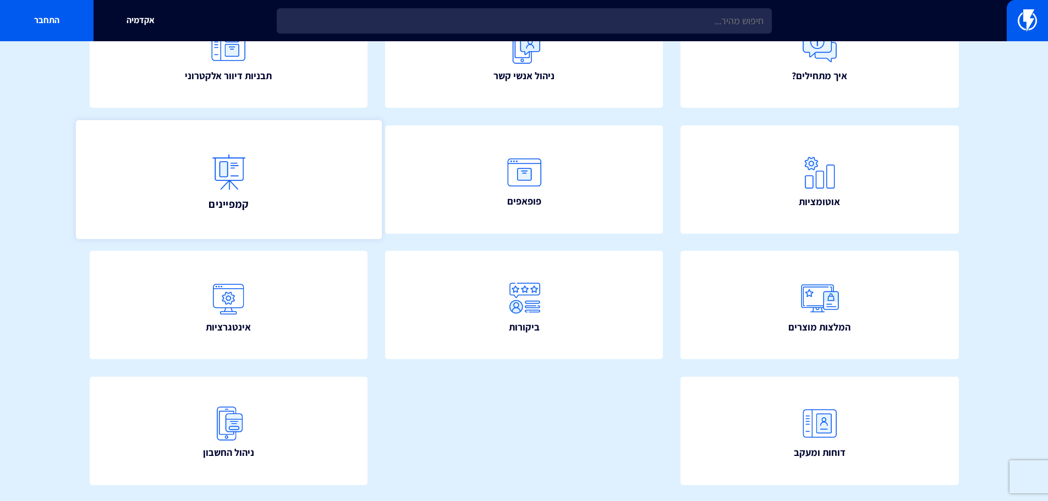 The width and height of the screenshot is (1048, 501). I want to click on input: חיפוש מהיר..., so click(524, 21).